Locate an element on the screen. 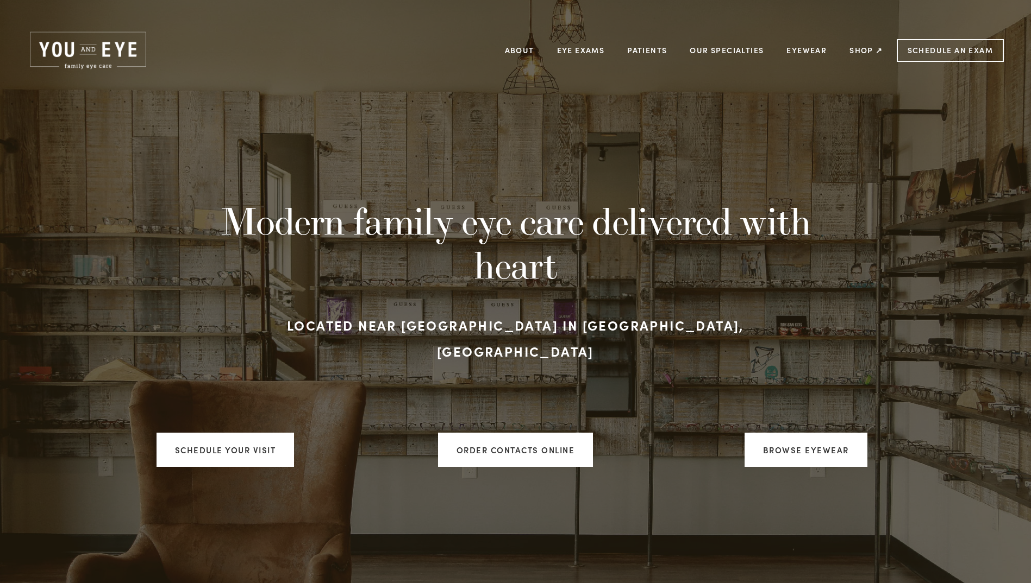  a: Patients is located at coordinates (647, 50).